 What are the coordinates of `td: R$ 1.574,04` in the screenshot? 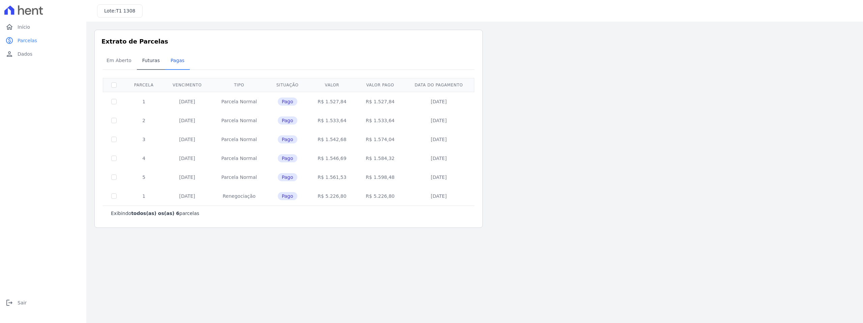 It's located at (380, 139).